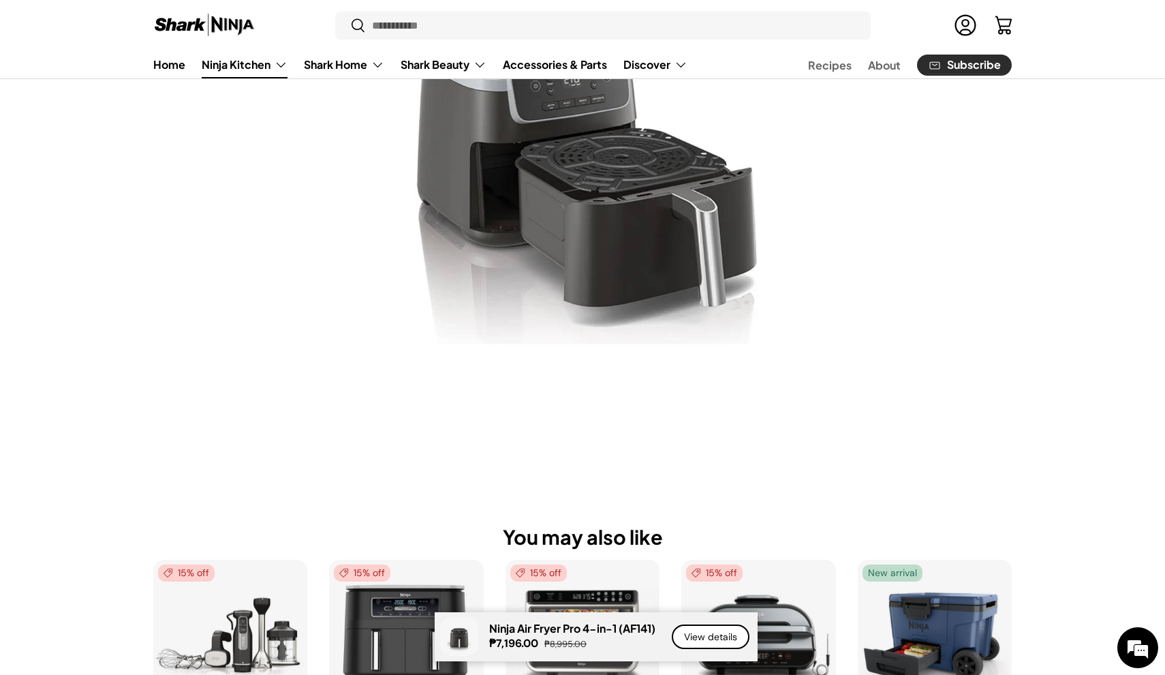 This screenshot has width=1165, height=675. Describe the element at coordinates (711, 637) in the screenshot. I see `a: View details` at that location.